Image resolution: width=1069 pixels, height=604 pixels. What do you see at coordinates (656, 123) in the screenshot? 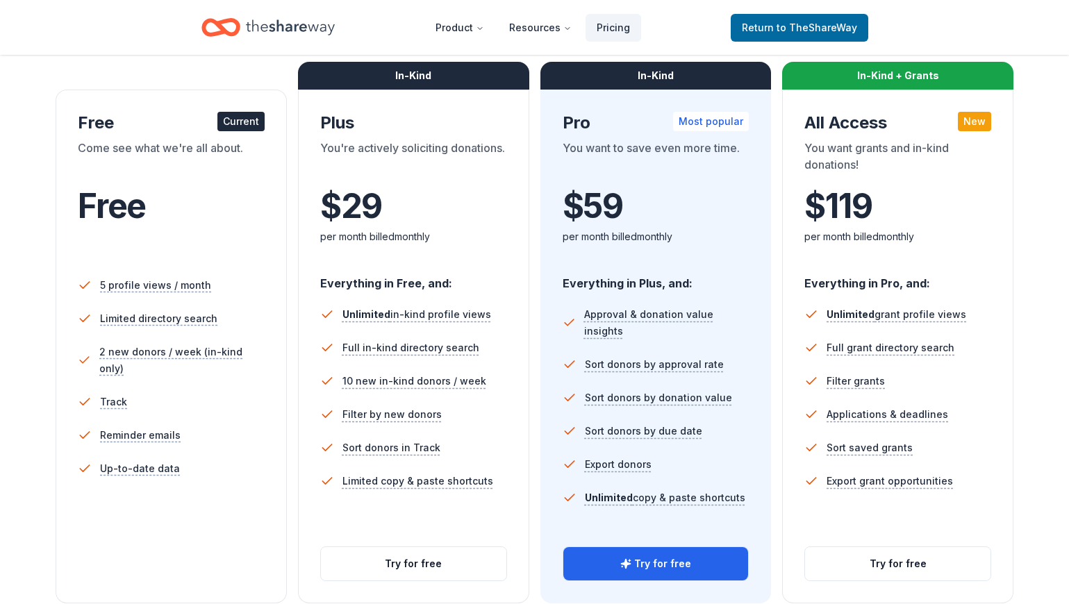
I see `div: Pro` at bounding box center [656, 123].